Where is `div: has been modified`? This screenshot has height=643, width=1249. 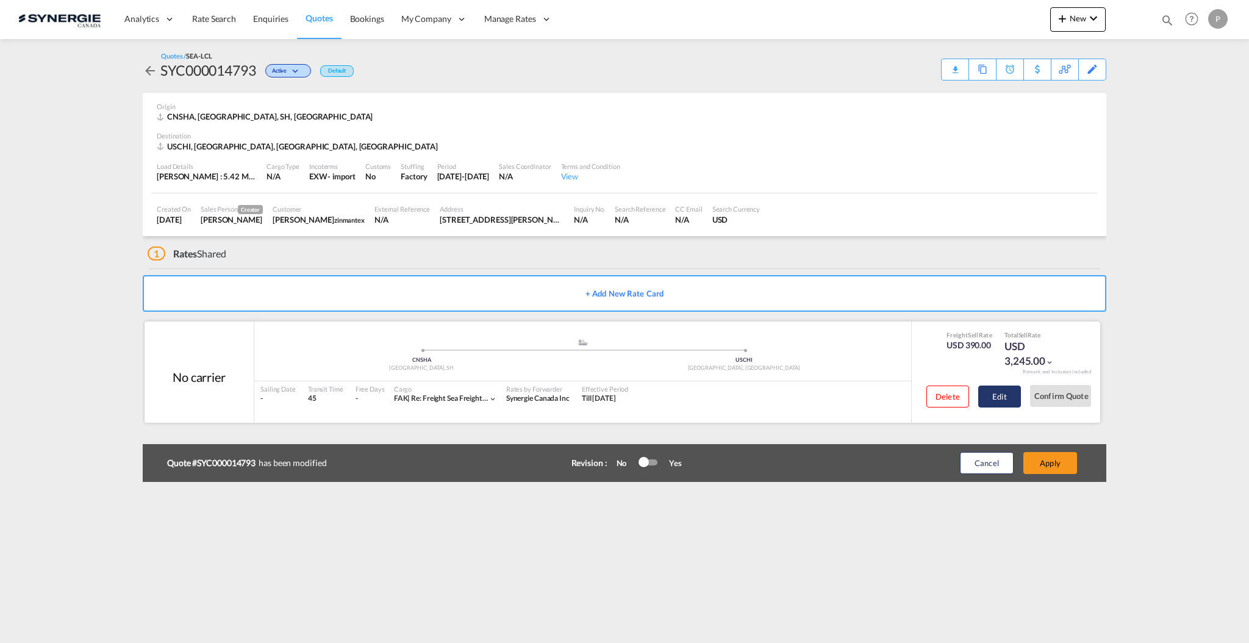
div: has been modified is located at coordinates (350, 463).